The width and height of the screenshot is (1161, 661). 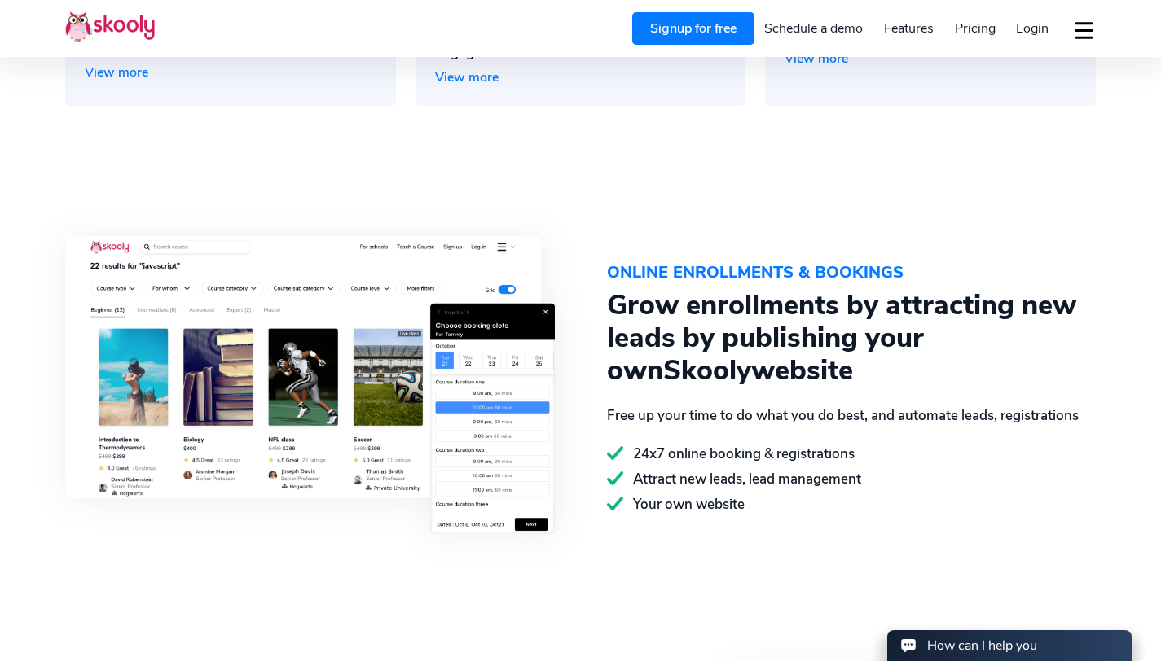 I want to click on span: Login, so click(x=1032, y=29).